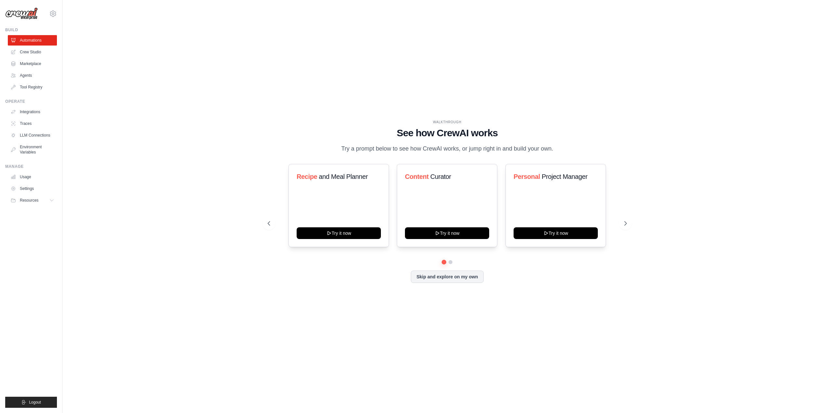 This screenshot has height=413, width=832. I want to click on p: Try a prompt below to see how CrewAI works, or jump right in and build your own., so click(447, 149).